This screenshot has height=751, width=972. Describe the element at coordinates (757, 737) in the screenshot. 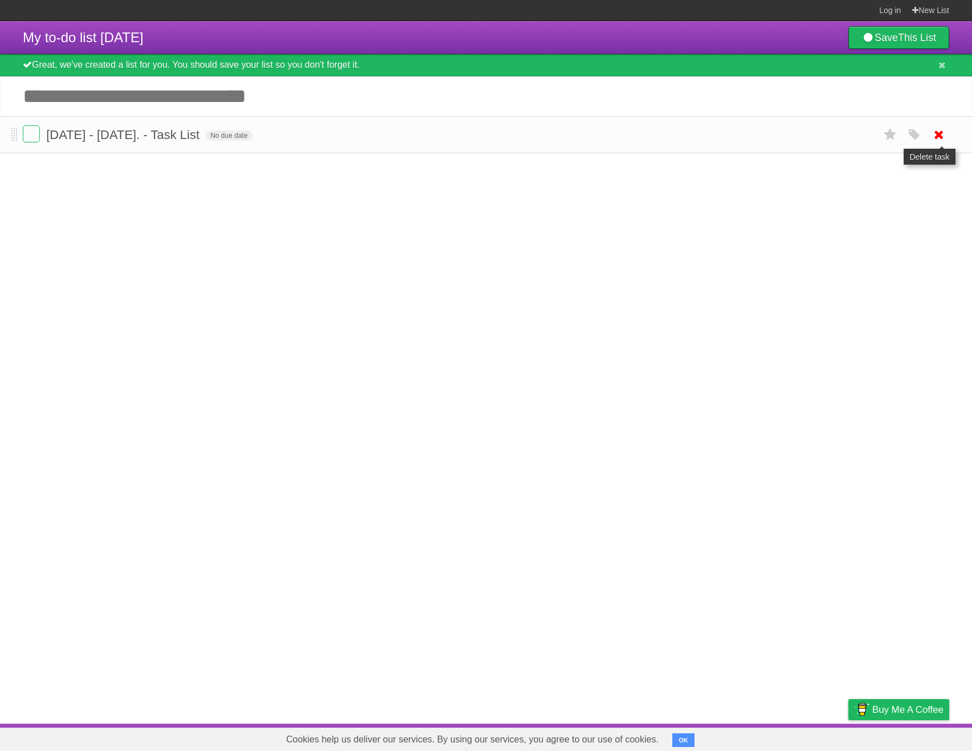

I see `a: Developers` at that location.